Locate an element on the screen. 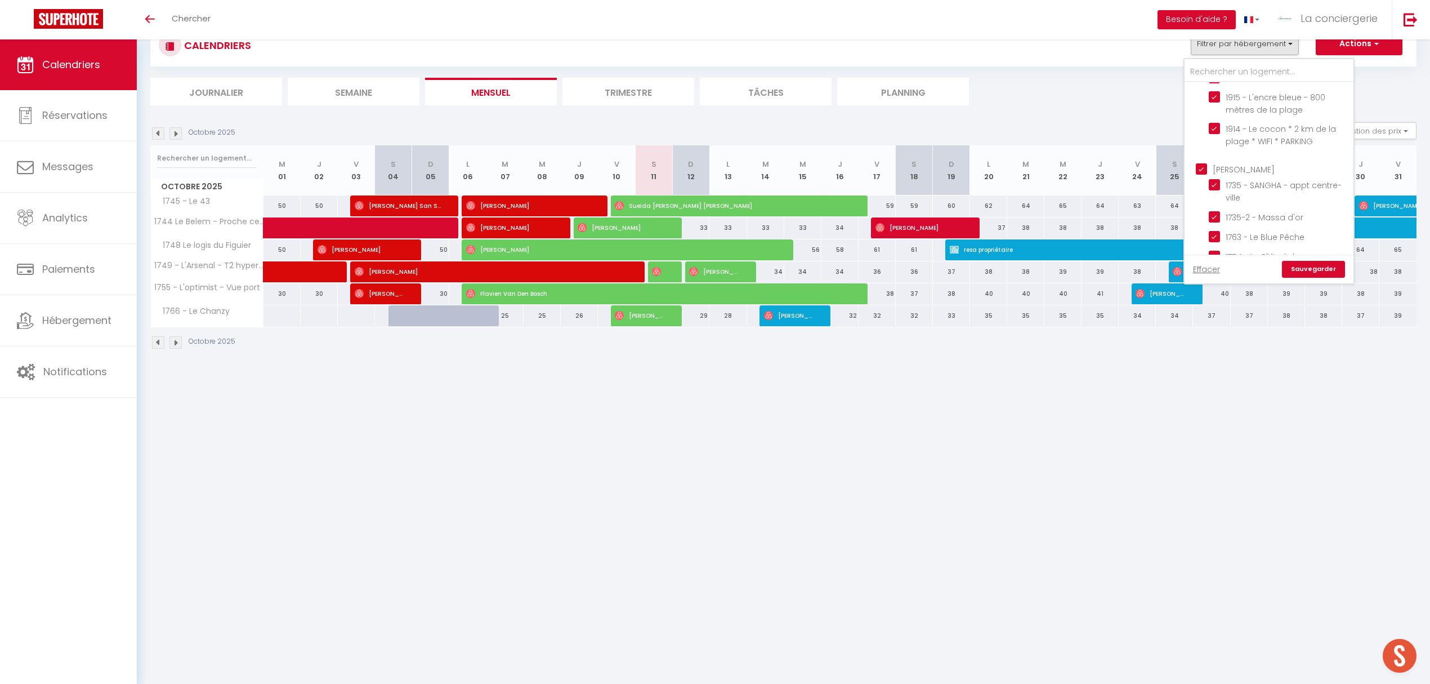 The image size is (1430, 684). th: 11 is located at coordinates (654, 170).